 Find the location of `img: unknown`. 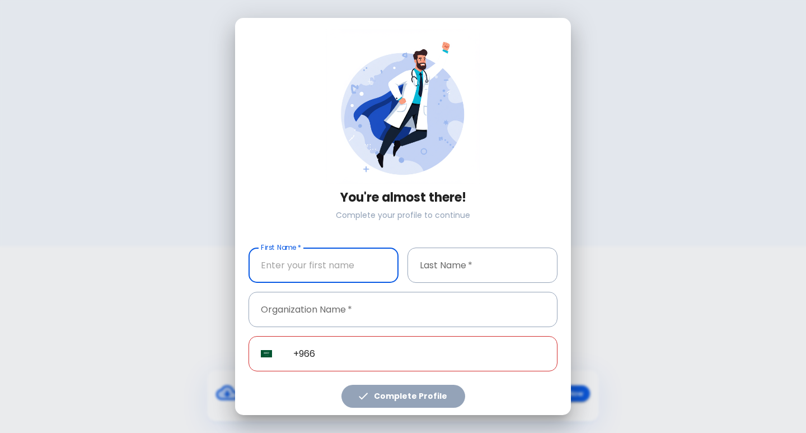

img: unknown is located at coordinates (267, 354).